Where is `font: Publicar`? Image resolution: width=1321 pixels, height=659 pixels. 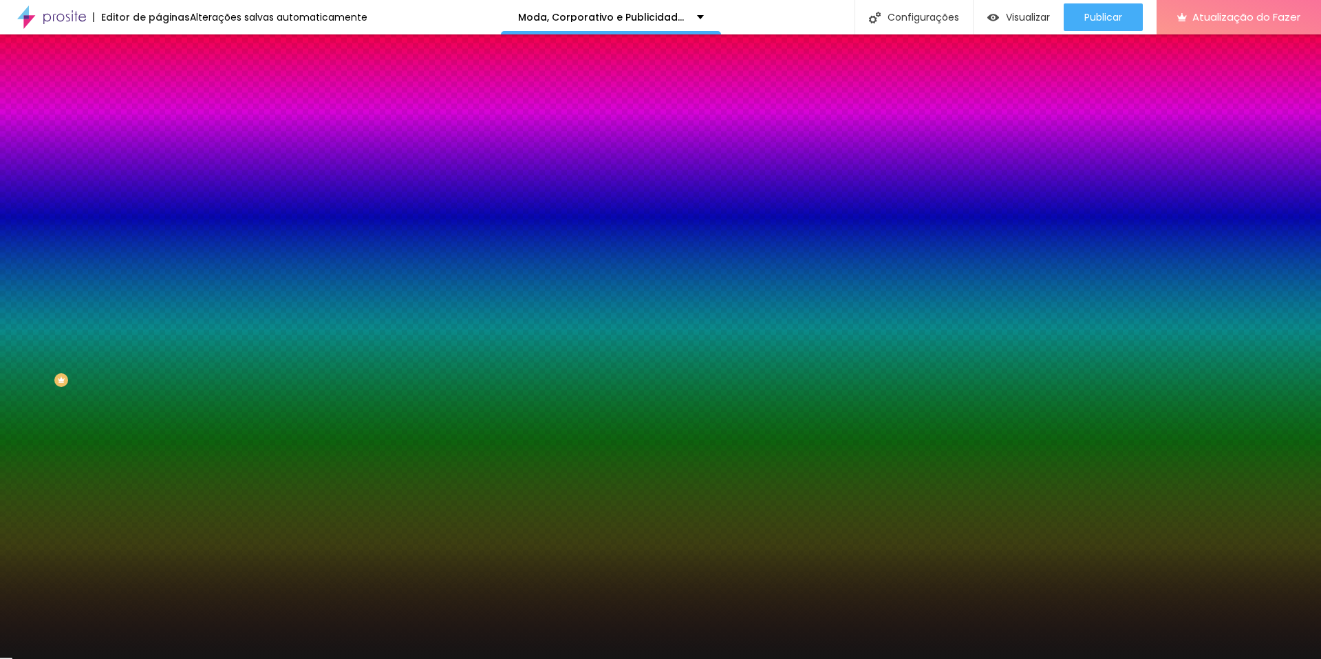
font: Publicar is located at coordinates (1103, 17).